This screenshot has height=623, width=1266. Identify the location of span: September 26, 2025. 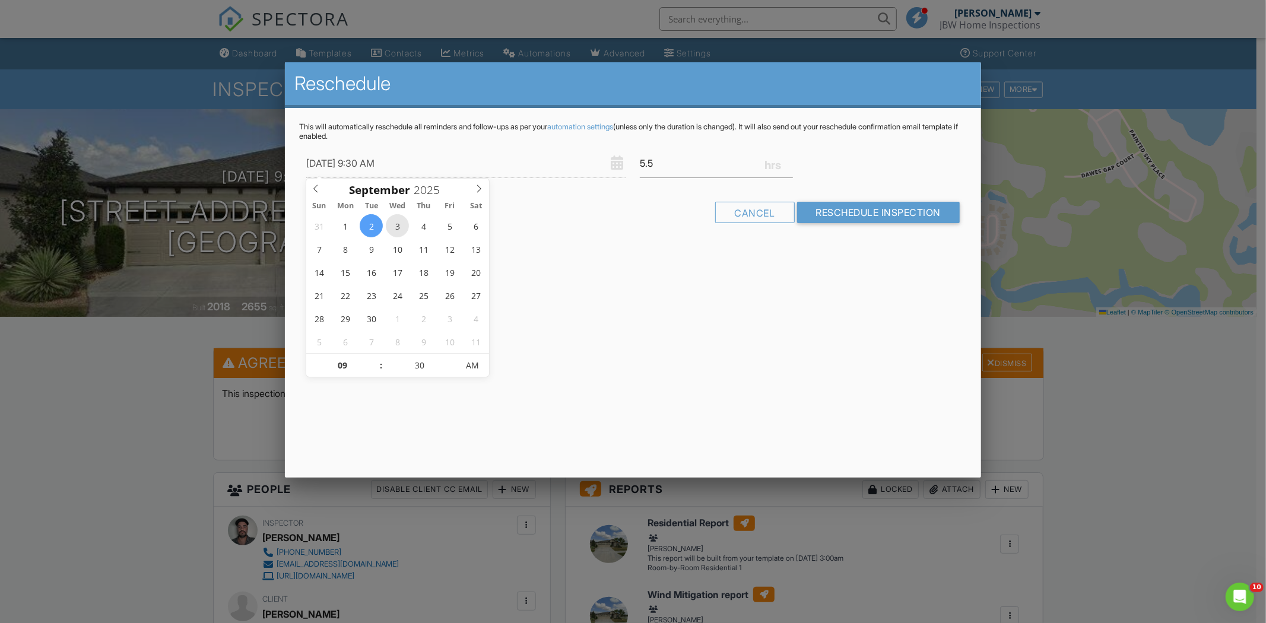
(449, 295).